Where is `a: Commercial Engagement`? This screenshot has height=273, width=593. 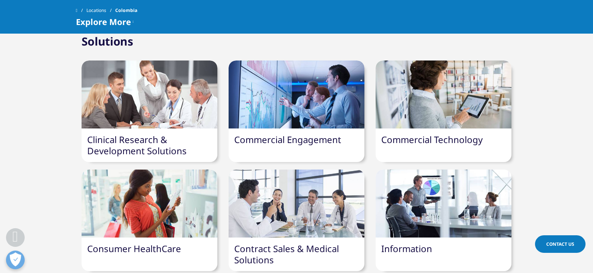
a: Commercial Engagement is located at coordinates (288, 140).